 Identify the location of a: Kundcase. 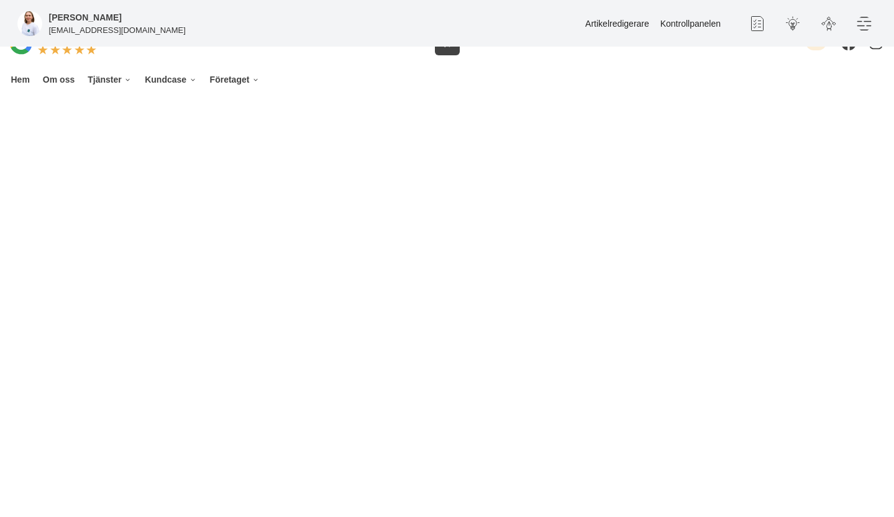
(171, 80).